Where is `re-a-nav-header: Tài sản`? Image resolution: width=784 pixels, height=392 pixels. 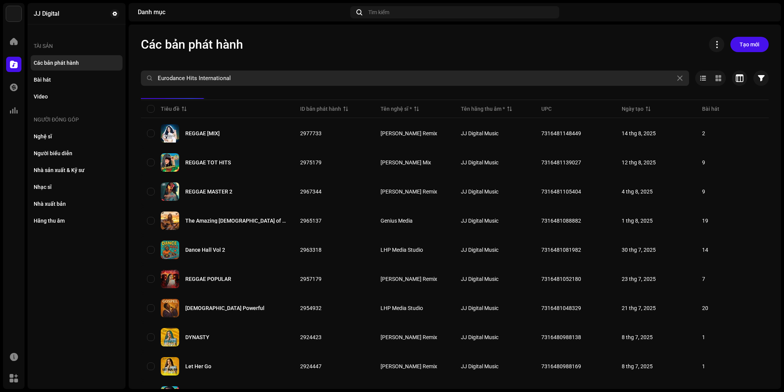 re-a-nav-header: Tài sản is located at coordinates (77, 46).